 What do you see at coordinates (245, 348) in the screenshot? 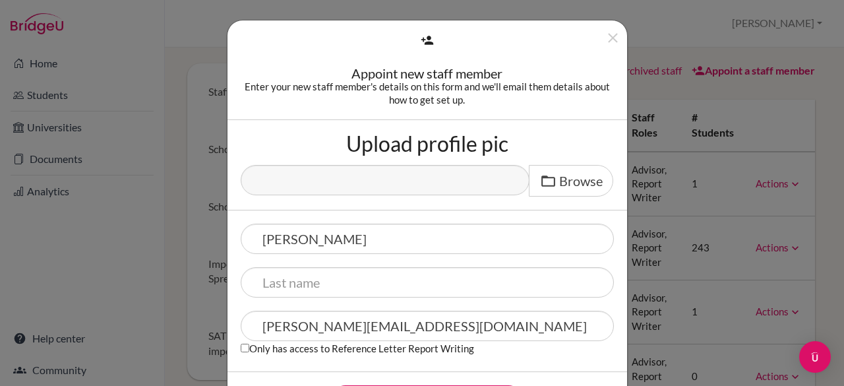
I see `input: Only has access to Reference Letter Report Writing` at bounding box center [245, 348].